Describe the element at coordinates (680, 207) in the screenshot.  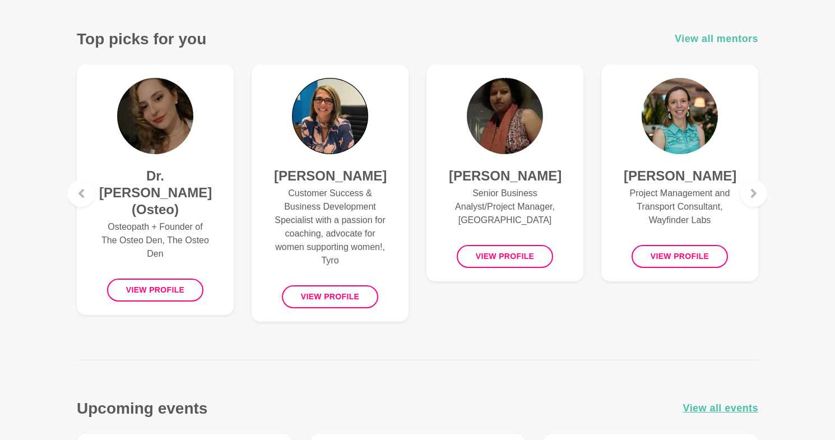
I see `p: Project Management and Transport Consultant, Wayfinder Labs` at that location.